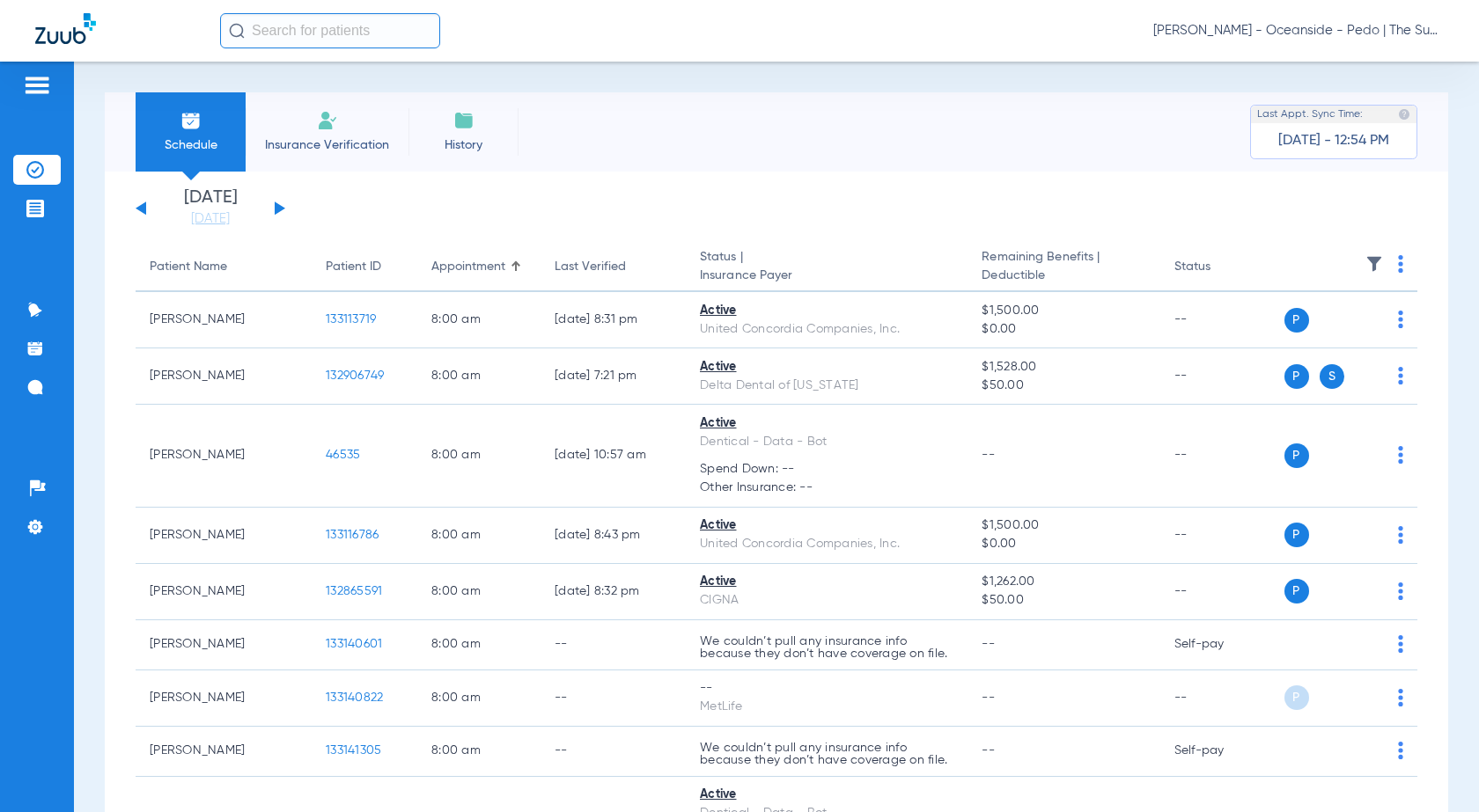 This screenshot has width=1479, height=812. Describe the element at coordinates (827, 469) in the screenshot. I see `span: Spend Down: --` at that location.